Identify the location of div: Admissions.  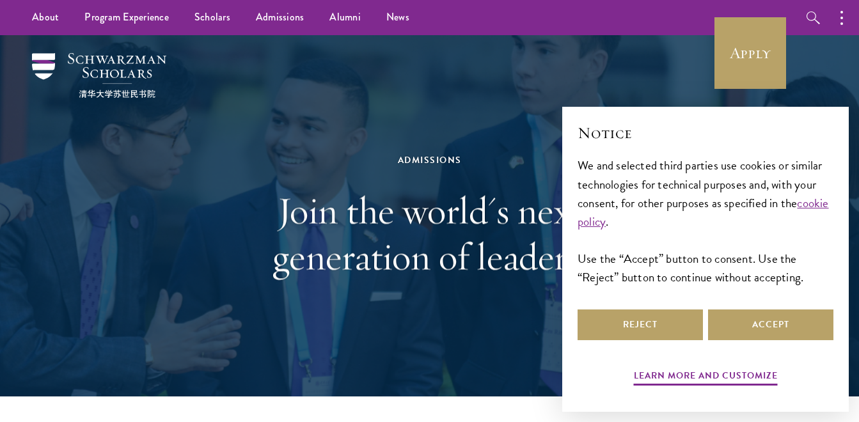
(430, 160).